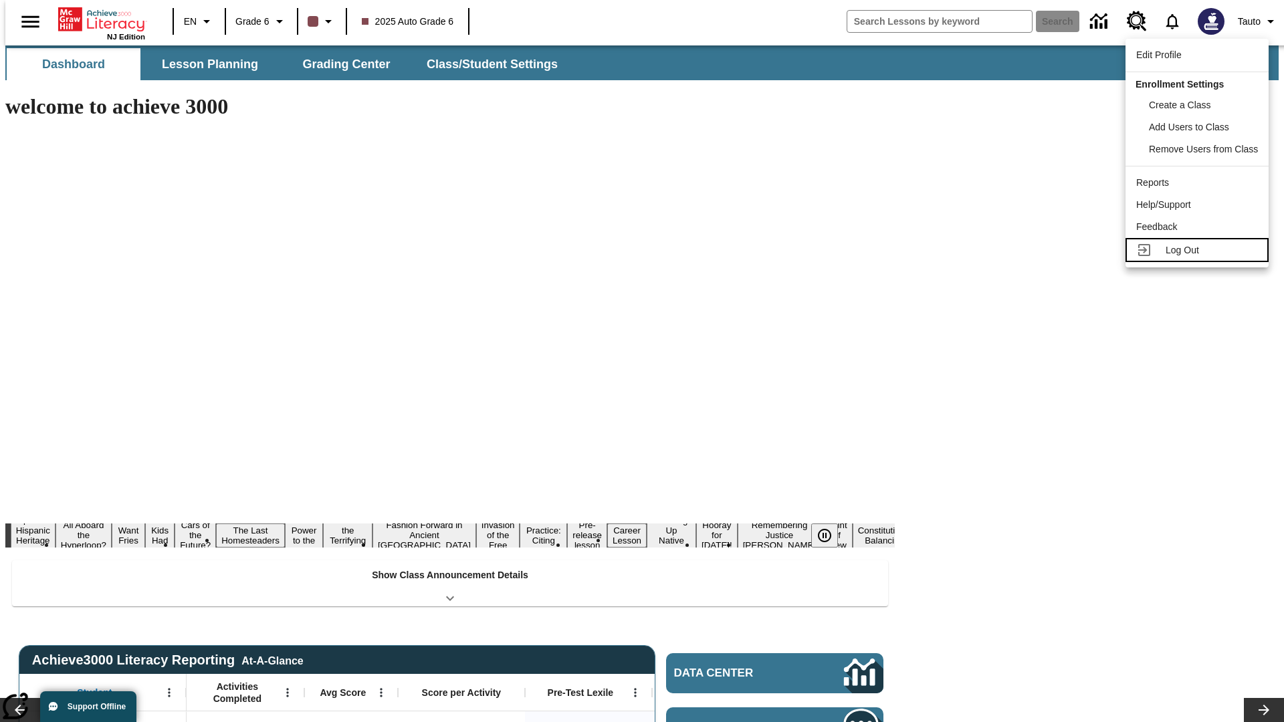 Image resolution: width=1284 pixels, height=722 pixels. I want to click on span: Enrollment Settings, so click(1179, 84).